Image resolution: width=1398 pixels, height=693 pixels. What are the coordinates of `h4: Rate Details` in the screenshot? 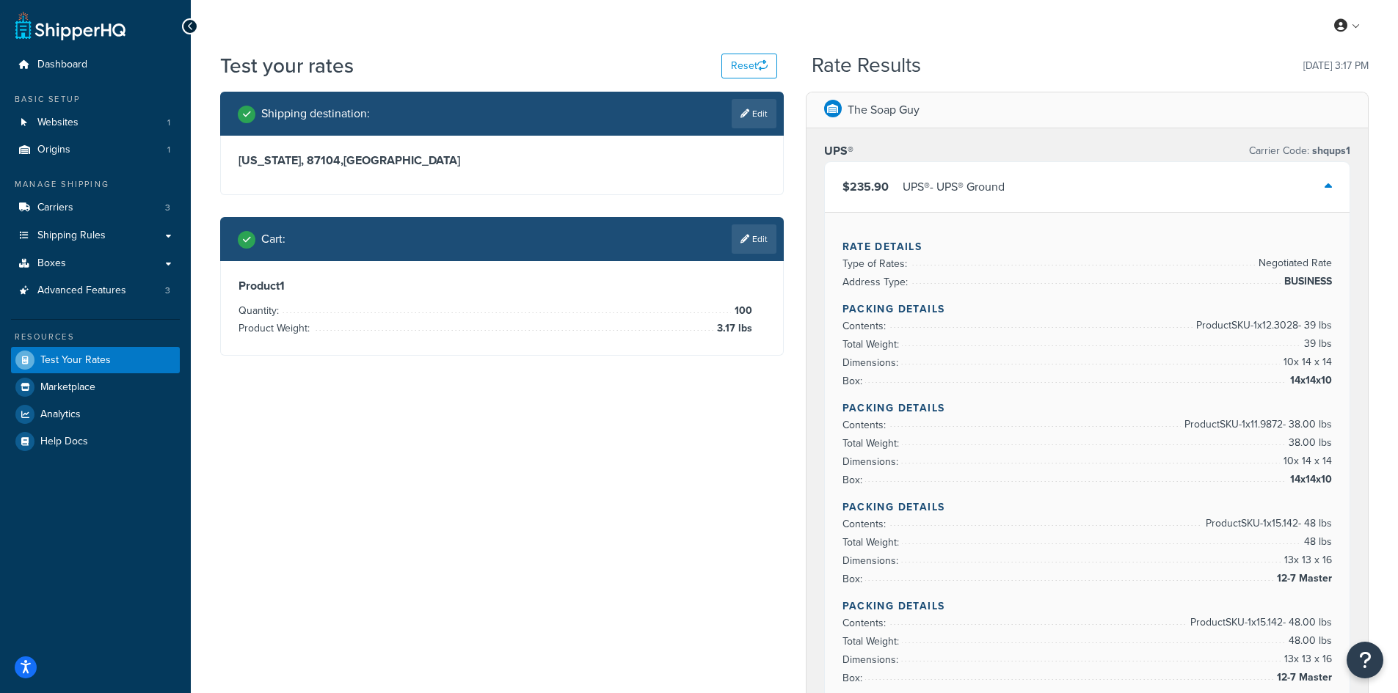 It's located at (1087, 246).